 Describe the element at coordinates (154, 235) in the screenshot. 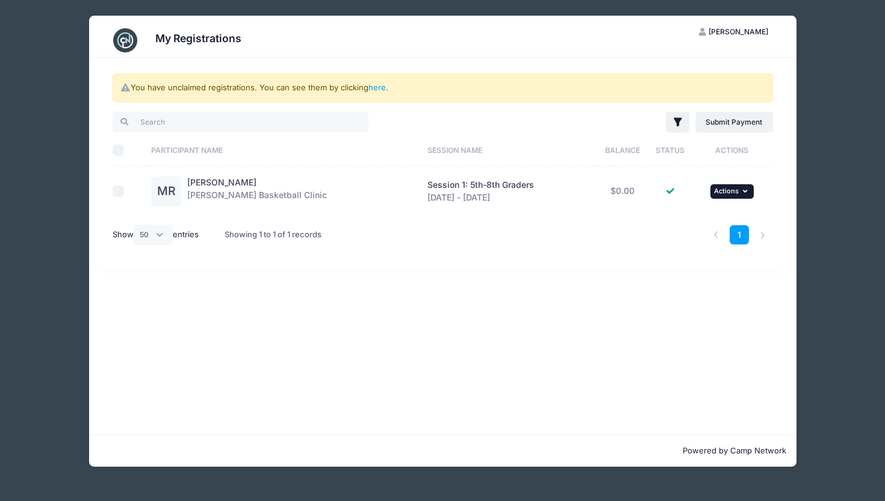

I see `select: Showentries` at that location.